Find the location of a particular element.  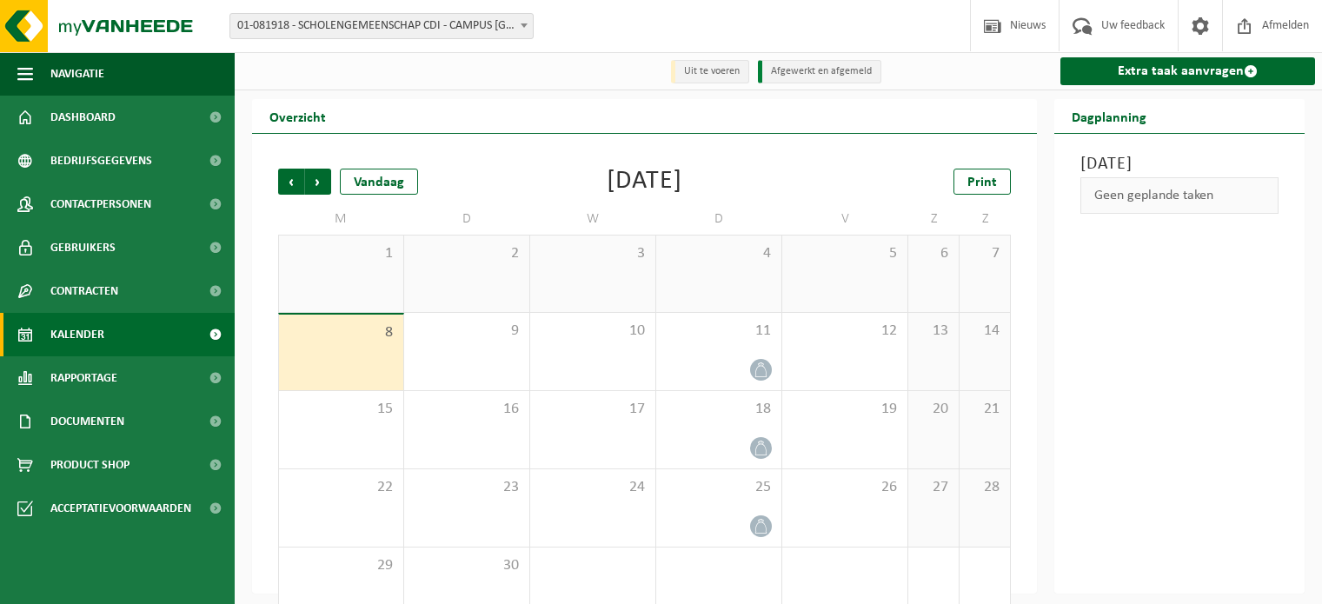

span: Dashboard is located at coordinates (83, 117).